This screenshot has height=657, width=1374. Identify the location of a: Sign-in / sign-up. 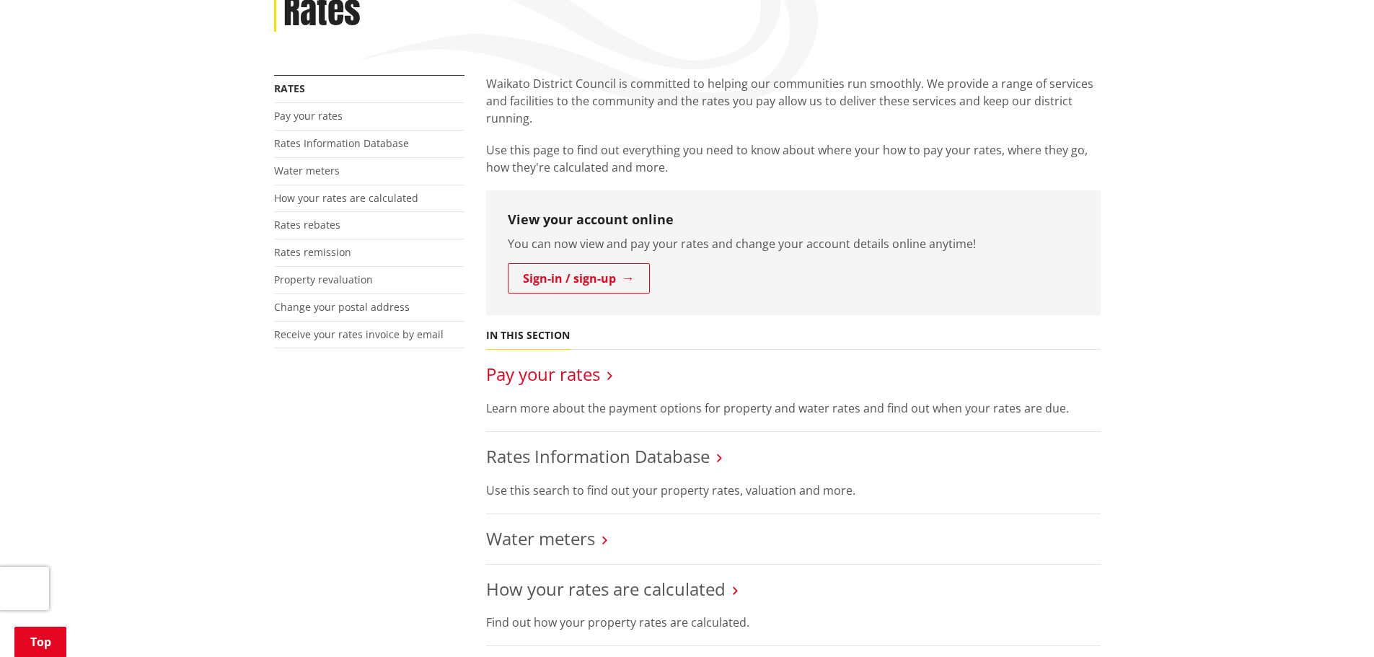
(578, 278).